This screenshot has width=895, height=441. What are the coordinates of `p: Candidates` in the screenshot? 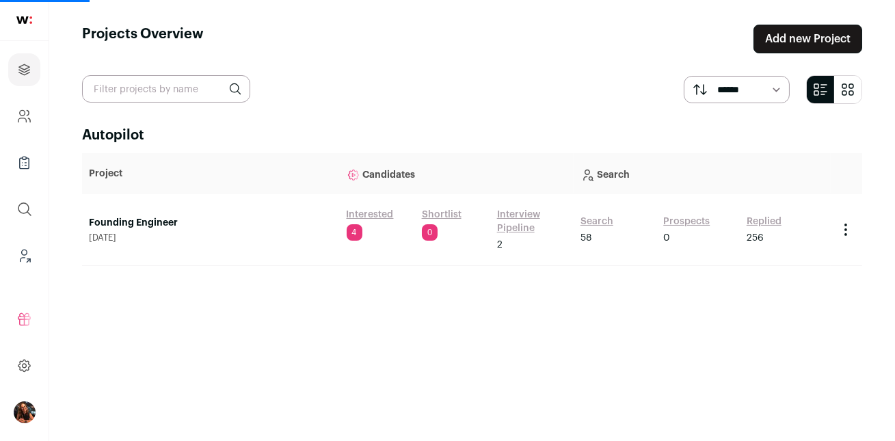 It's located at (457, 174).